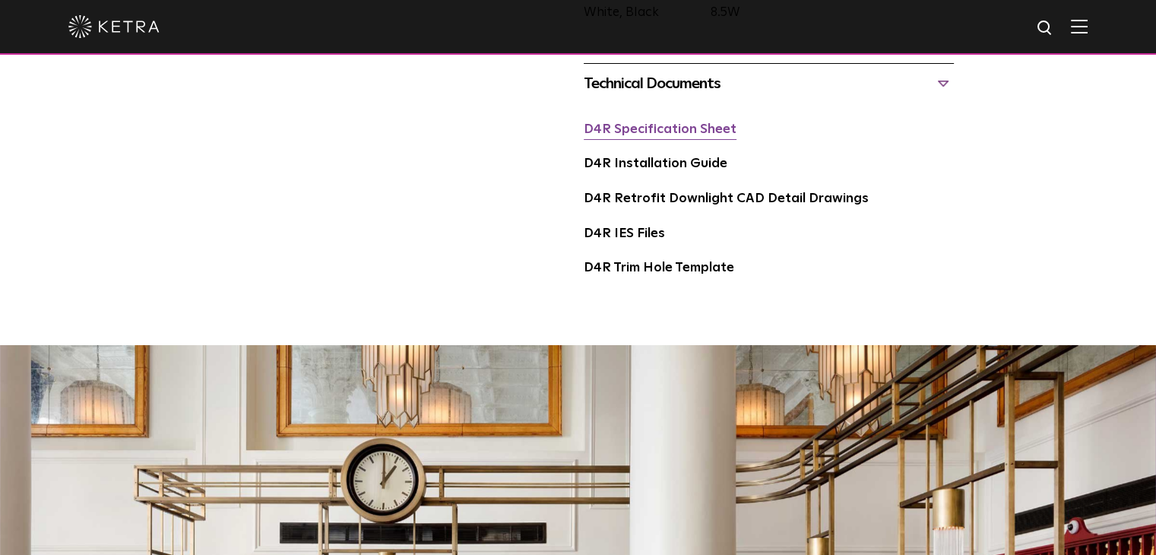 The width and height of the screenshot is (1156, 555). Describe the element at coordinates (1079, 26) in the screenshot. I see `img: Hamburger%20Nav.svg` at that location.